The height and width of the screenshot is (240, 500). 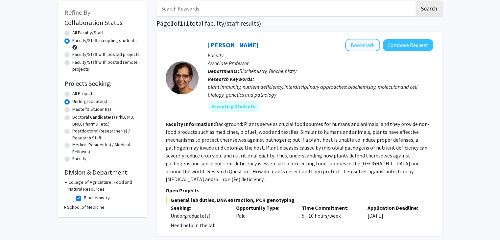 What do you see at coordinates (330, 208) in the screenshot?
I see `p: Time Commitment:` at bounding box center [330, 208].